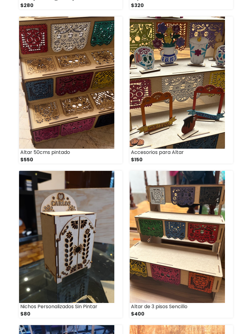  I want to click on a: Nichos Personalizados Sin Pintar $80, so click(71, 244).